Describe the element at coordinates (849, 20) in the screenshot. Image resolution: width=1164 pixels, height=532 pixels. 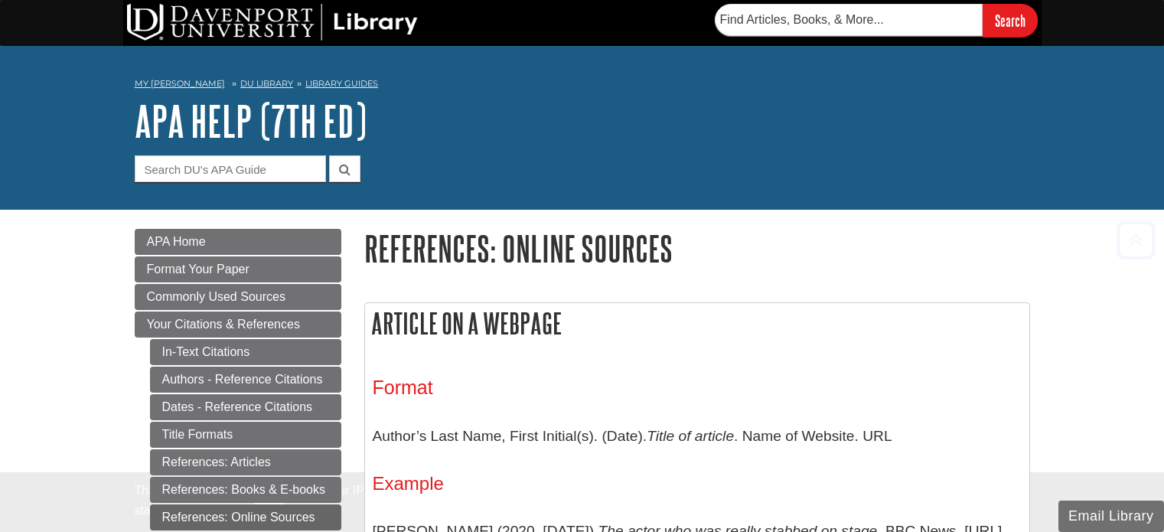
I see `input: Find Articles, Books, & More...` at that location.